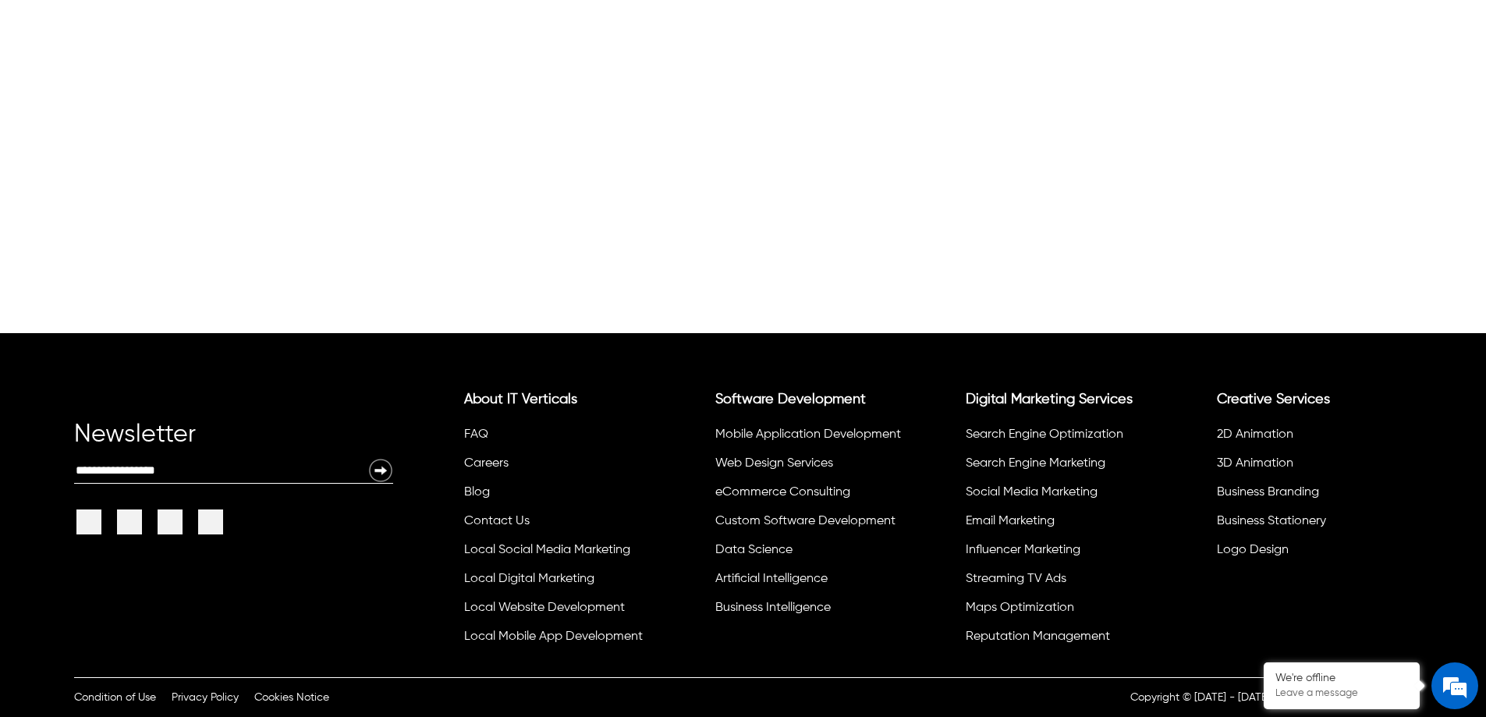  I want to click on li: Local Digital Marketing, so click(556, 581).